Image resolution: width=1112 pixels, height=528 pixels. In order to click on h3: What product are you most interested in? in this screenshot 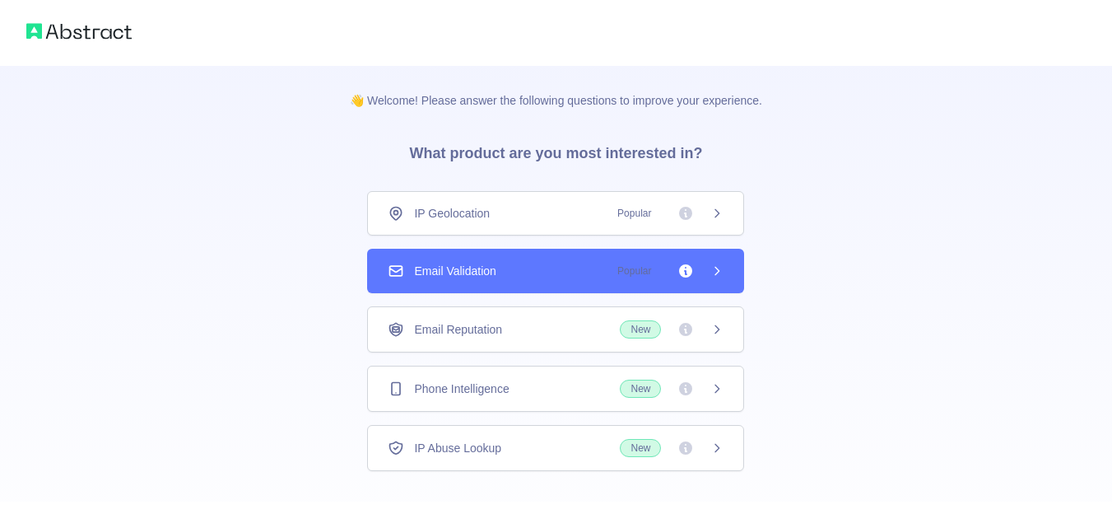, I will do `click(556, 150)`.